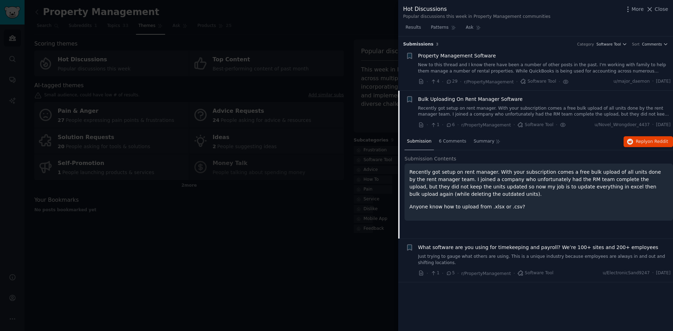 This screenshot has width=673, height=331. Describe the element at coordinates (622, 125) in the screenshot. I see `span: u/Novel_Wrongdoer_4437` at that location.